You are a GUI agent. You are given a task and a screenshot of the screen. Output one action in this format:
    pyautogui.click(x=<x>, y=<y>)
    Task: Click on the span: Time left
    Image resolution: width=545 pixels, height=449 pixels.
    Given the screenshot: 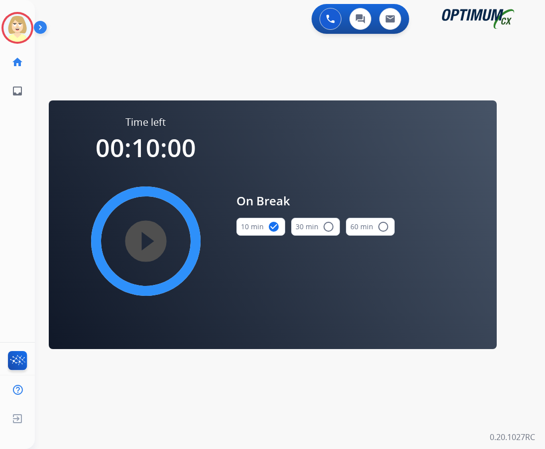 What is the action you would take?
    pyautogui.click(x=145, y=122)
    